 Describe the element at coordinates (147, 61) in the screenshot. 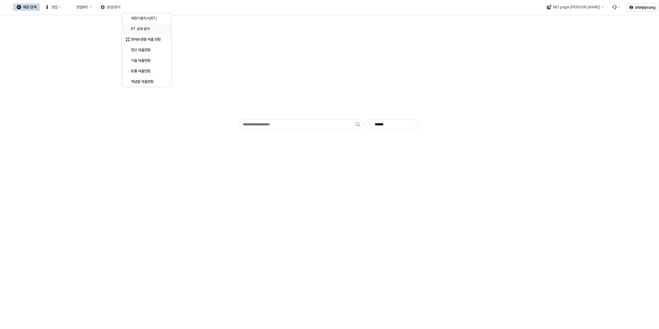

I see `div: 이월 매출현황` at that location.